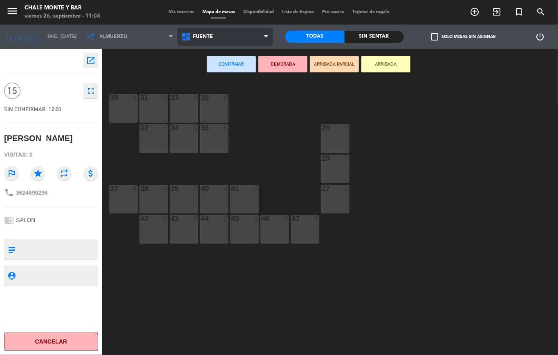 Image resolution: width=558 pixels, height=355 pixels. Describe the element at coordinates (110, 98) in the screenshot. I see `div: 30` at that location.